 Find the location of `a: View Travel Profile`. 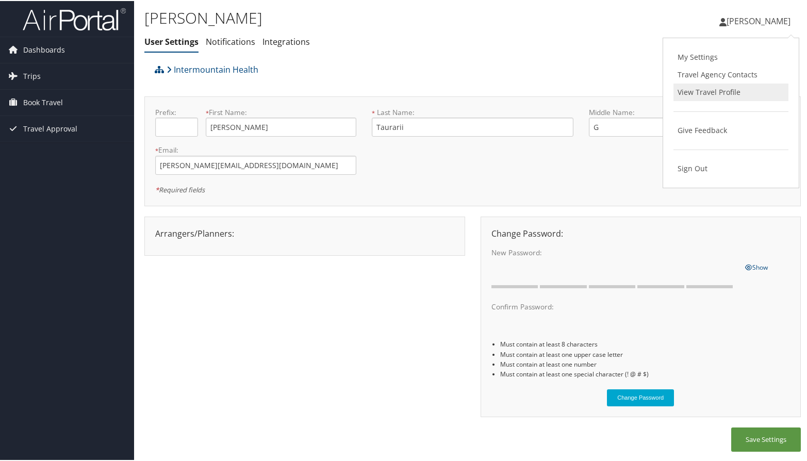

a: View Travel Profile is located at coordinates (731, 91).